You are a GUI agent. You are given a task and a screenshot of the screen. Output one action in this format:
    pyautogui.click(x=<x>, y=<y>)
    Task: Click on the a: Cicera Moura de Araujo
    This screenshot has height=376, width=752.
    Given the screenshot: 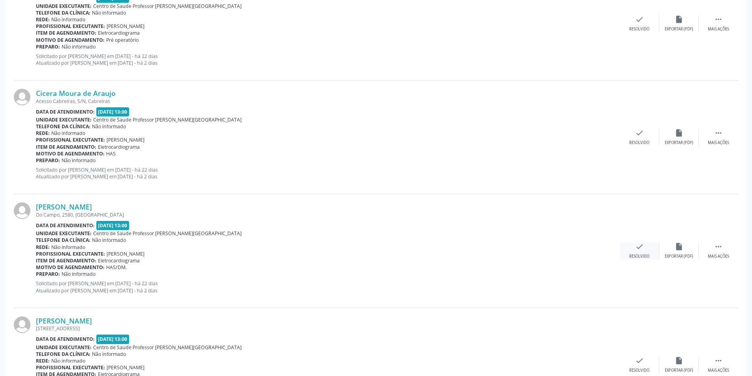 What is the action you would take?
    pyautogui.click(x=76, y=93)
    